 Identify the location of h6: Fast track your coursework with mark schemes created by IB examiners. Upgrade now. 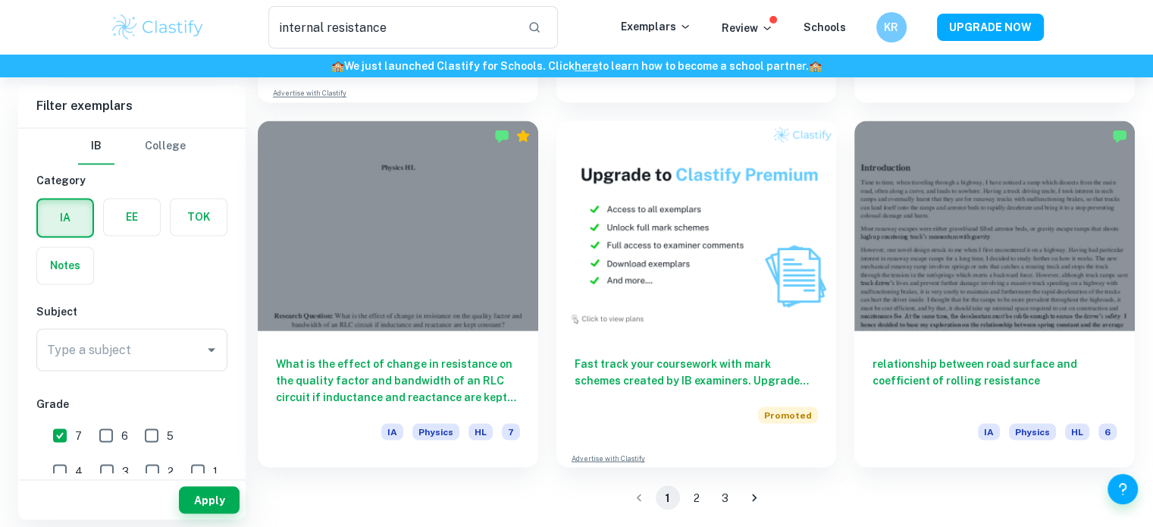
(697, 371).